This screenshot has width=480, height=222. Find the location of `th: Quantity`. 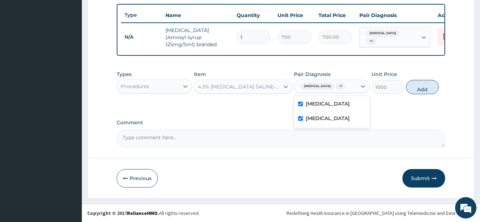

th: Quantity is located at coordinates (253, 15).